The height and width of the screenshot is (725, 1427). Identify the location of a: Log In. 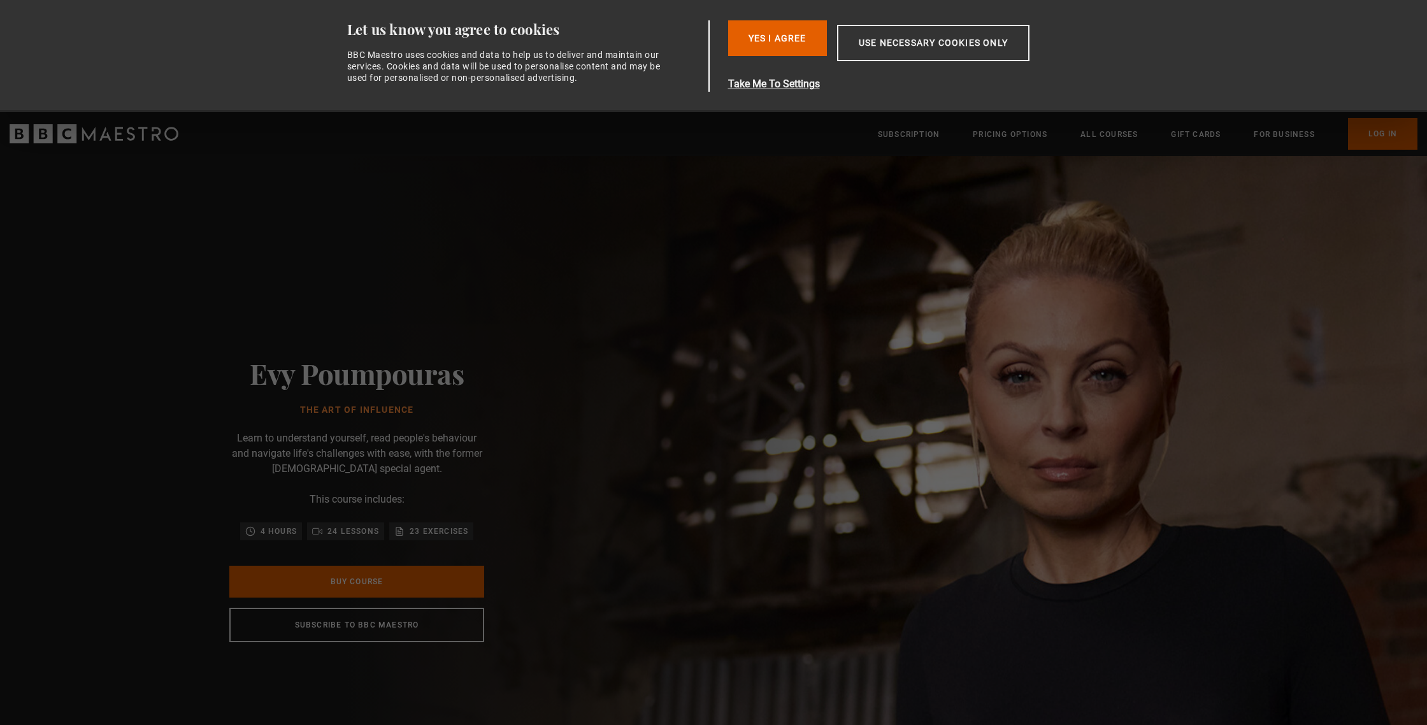
(1382, 134).